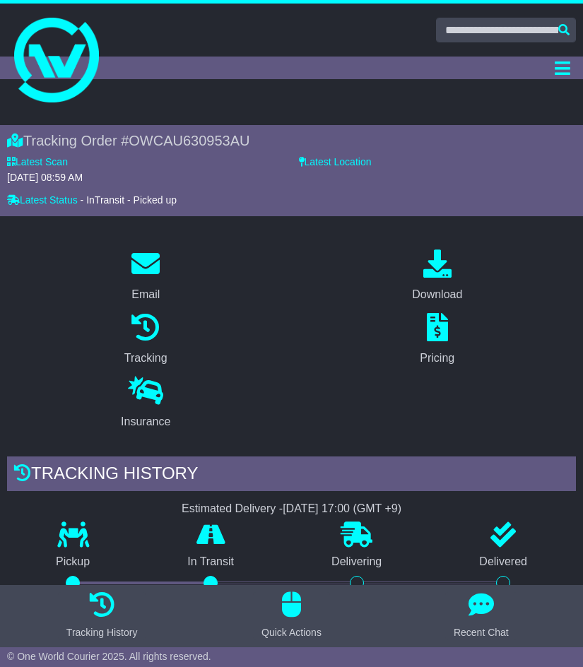 This screenshot has width=583, height=667. Describe the element at coordinates (145, 276) in the screenshot. I see `a: Email` at that location.